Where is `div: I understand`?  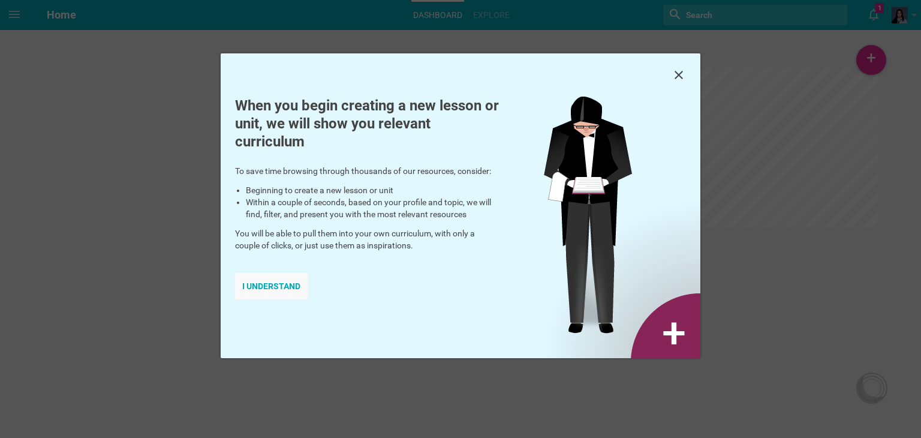 div: I understand is located at coordinates (271, 286).